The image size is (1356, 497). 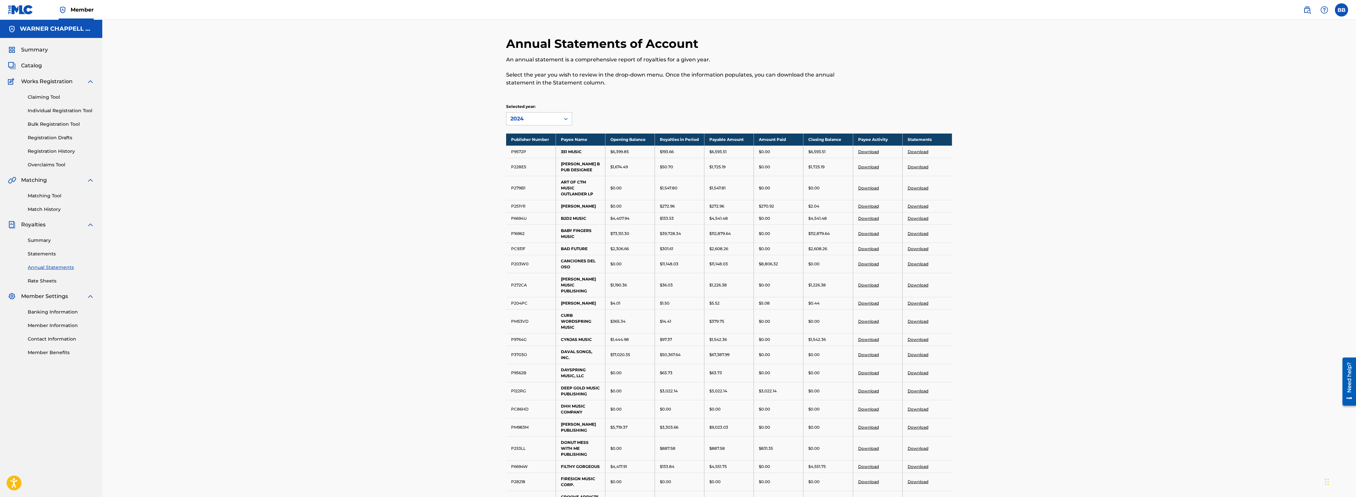 What do you see at coordinates (819, 234) in the screenshot?
I see `p: $112,879.64` at bounding box center [819, 234].